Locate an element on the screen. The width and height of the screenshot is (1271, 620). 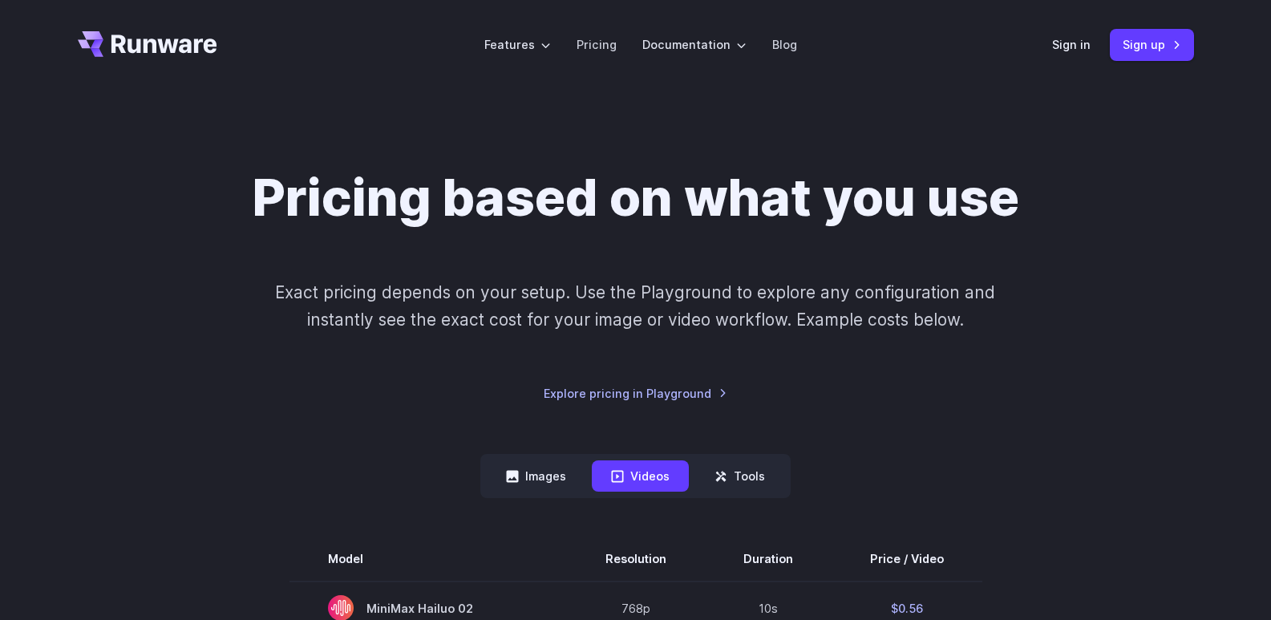
button: Tools is located at coordinates (740, 476).